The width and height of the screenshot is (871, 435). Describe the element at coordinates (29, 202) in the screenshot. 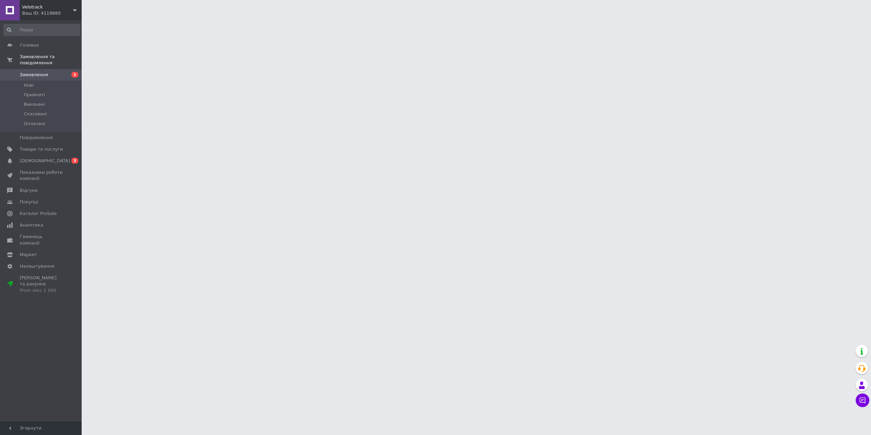

I see `span: Покупці` at that location.